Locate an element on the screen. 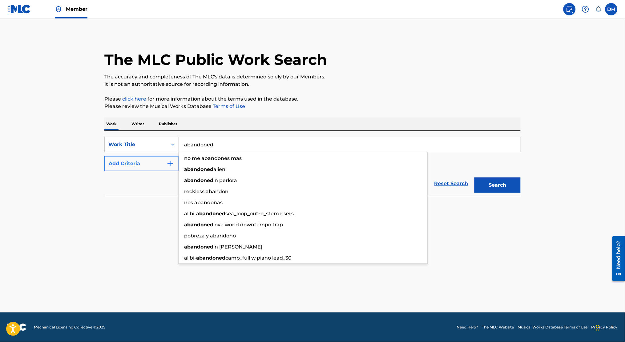 The image size is (625, 342). div: Notifications is located at coordinates (598, 9).